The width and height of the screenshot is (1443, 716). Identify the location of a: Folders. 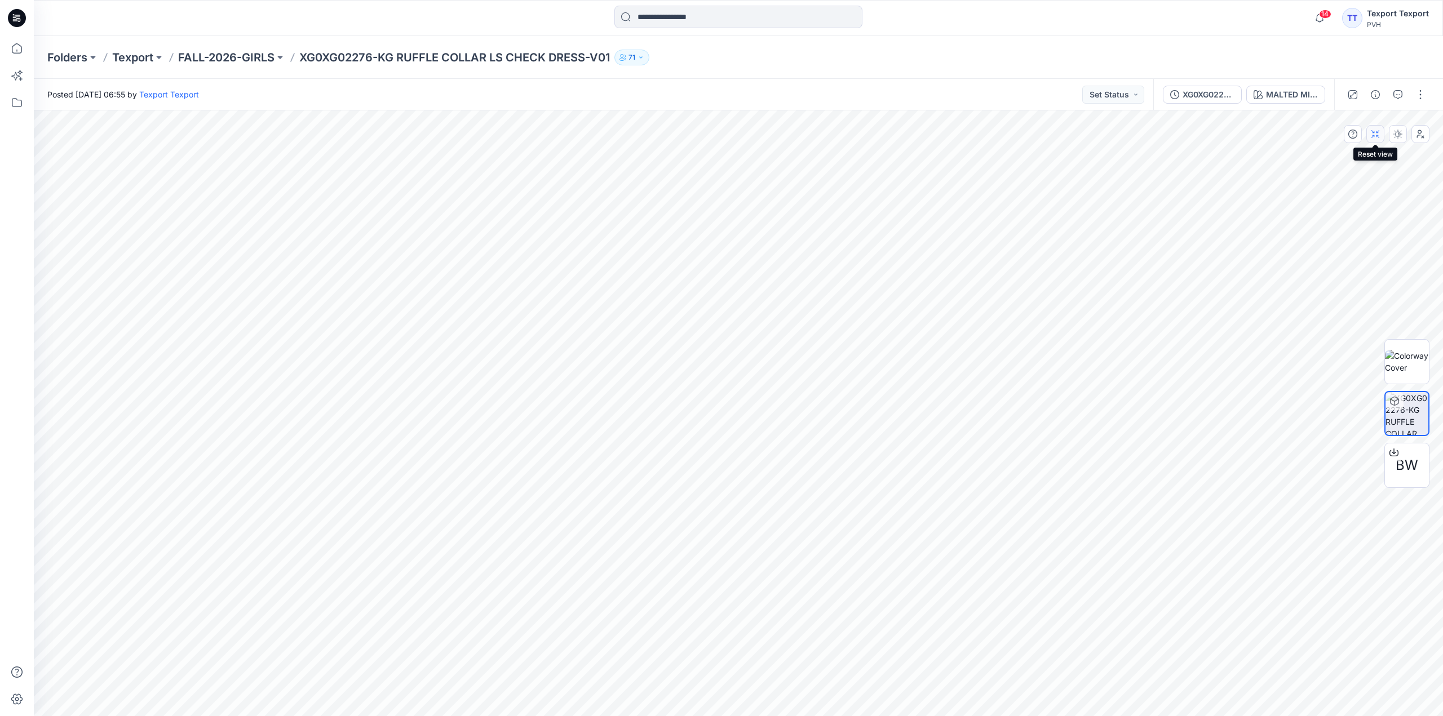
(67, 57).